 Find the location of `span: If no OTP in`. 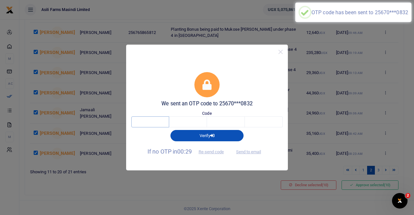

span: If no OTP in is located at coordinates (188, 151).